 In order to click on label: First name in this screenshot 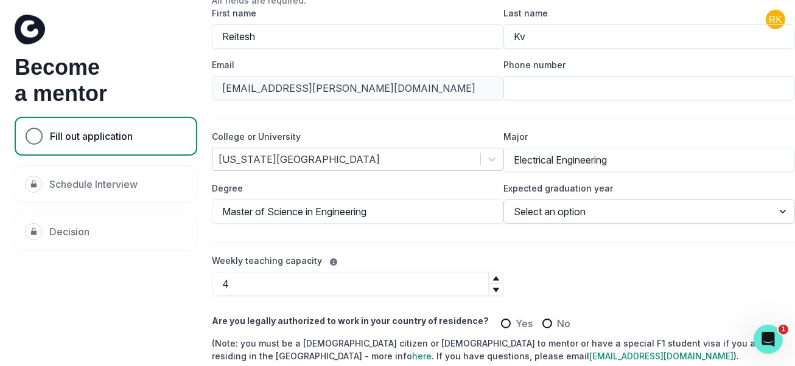, I will do `click(354, 13)`.